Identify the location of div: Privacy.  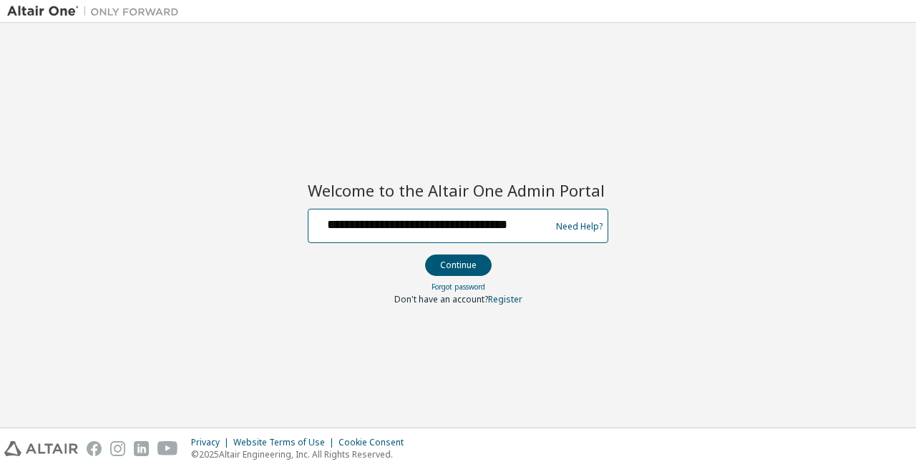
(212, 443).